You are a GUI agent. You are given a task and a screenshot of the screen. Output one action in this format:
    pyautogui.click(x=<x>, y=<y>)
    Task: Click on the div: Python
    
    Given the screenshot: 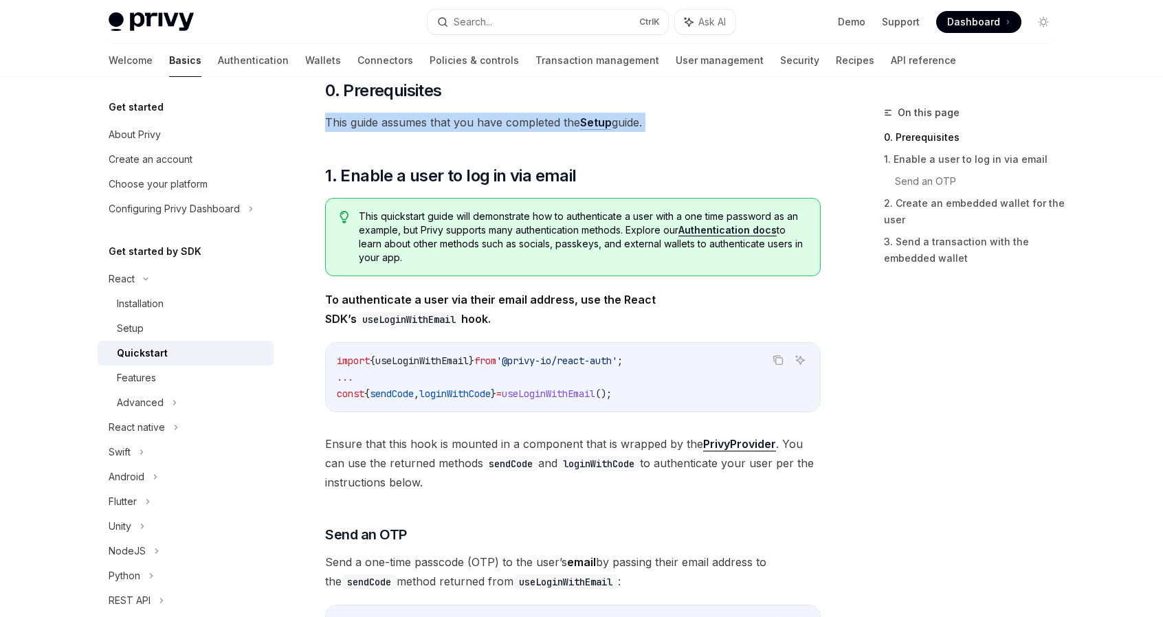 What is the action you would take?
    pyautogui.click(x=124, y=576)
    